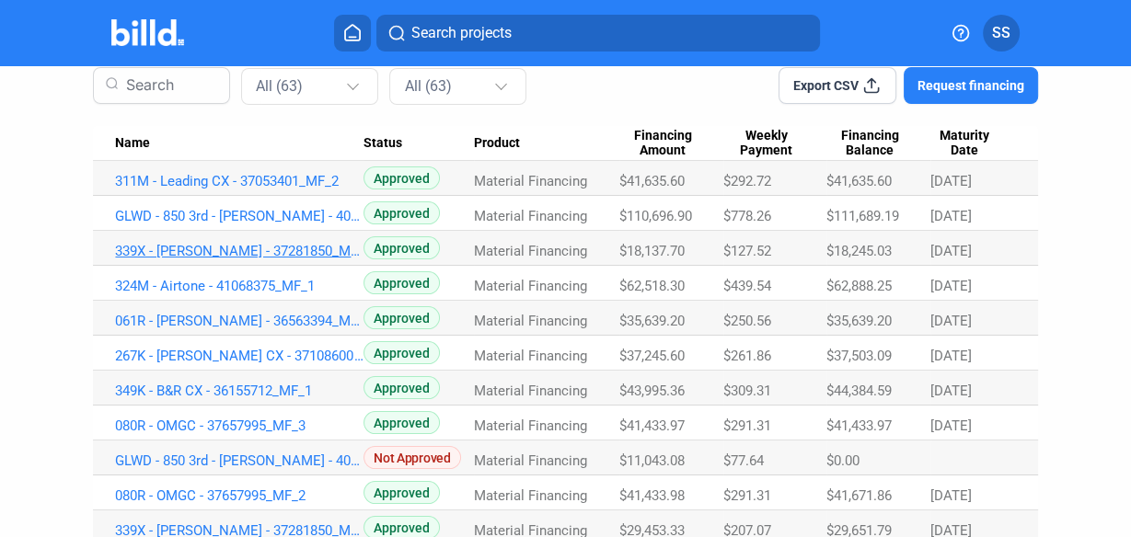  Describe the element at coordinates (411, 457) in the screenshot. I see `span: Not Approved` at that location.